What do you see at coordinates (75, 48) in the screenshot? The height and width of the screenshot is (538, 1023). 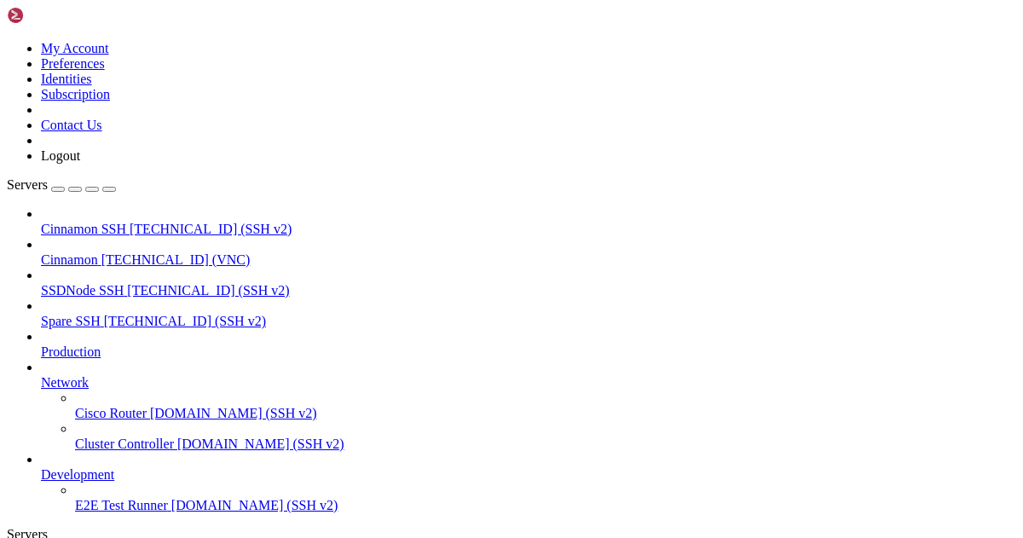 I see `a: My Account` at bounding box center [75, 48].